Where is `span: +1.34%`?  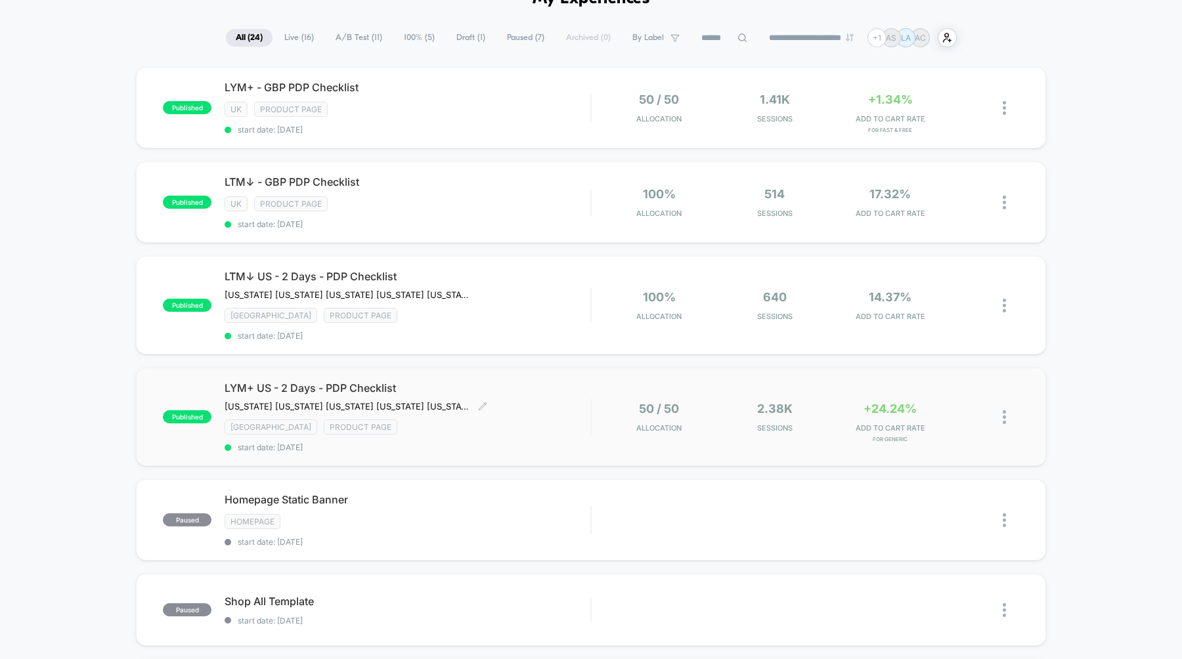 span: +1.34% is located at coordinates (891, 99).